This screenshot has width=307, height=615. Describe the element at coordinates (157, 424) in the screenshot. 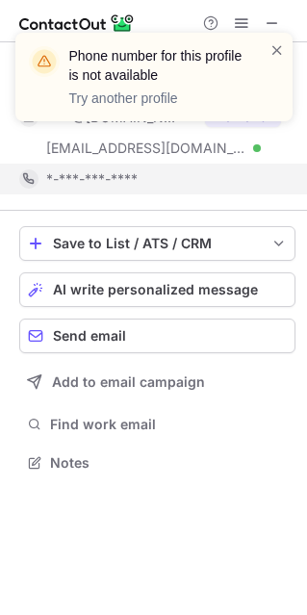

I see `button: Find work email` at that location.